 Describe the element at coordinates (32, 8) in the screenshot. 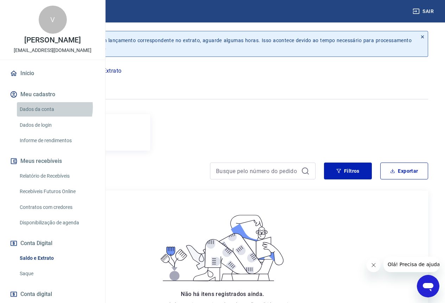

I see `span: Olá! Precisa de ajuda?` at that location.